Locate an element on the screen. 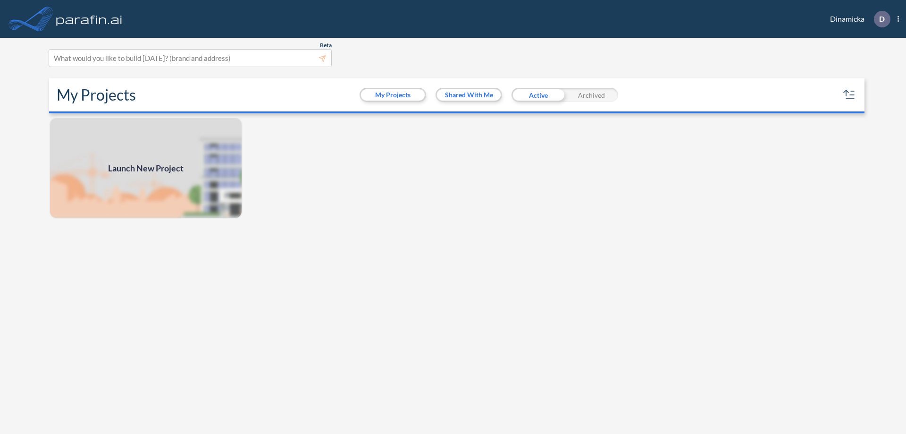 The width and height of the screenshot is (906, 434). button: Shared With Me is located at coordinates (469, 95).